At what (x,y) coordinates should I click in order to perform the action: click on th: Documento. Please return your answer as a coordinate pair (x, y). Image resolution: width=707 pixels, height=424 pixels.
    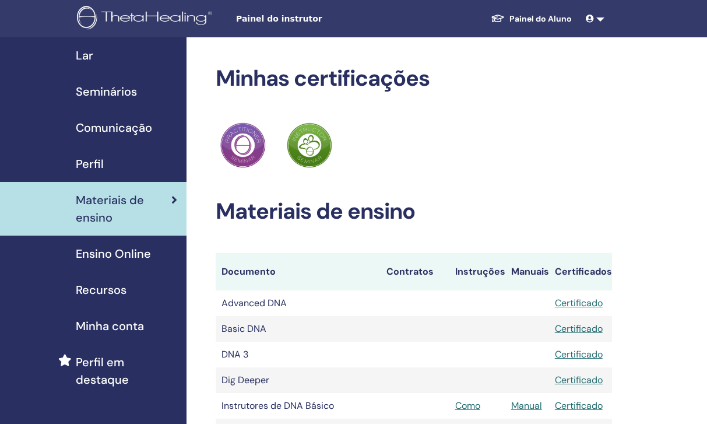
    Looking at the image, I should click on (298, 272).